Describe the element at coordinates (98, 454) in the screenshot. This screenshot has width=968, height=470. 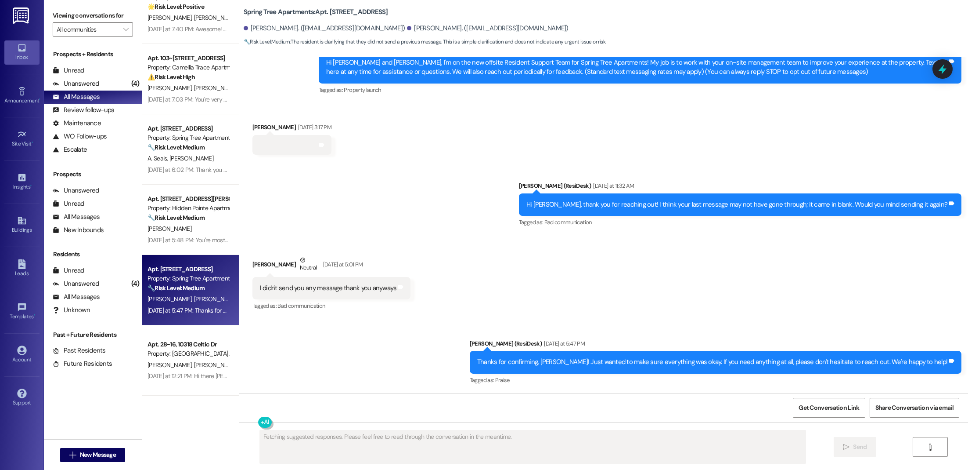
I see `span: New Message` at that location.